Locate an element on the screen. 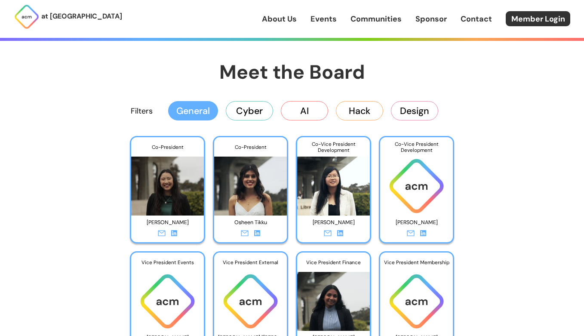 The height and width of the screenshot is (336, 584). a: Sponsor is located at coordinates (431, 19).